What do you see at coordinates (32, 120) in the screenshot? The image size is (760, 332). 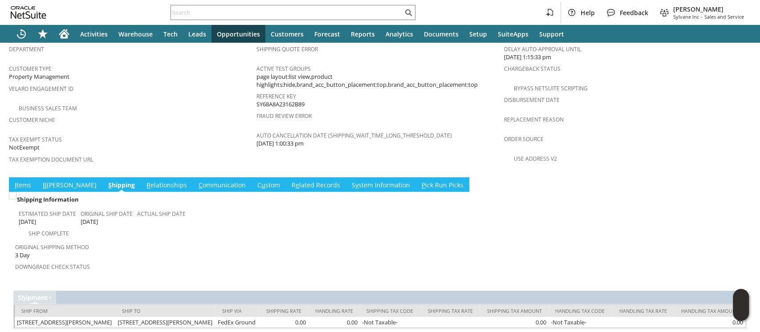 I see `a: Customer Niche` at bounding box center [32, 120].